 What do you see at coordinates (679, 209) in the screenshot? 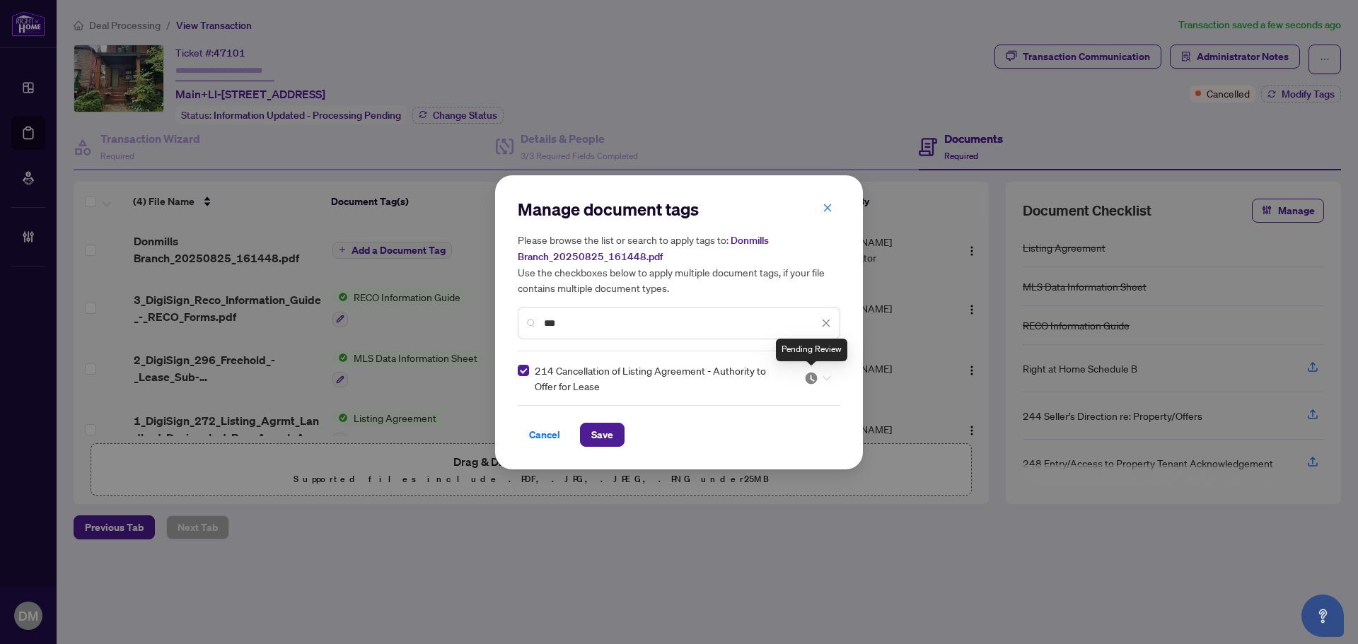
I see `h2: Manage document tags` at bounding box center [679, 209].